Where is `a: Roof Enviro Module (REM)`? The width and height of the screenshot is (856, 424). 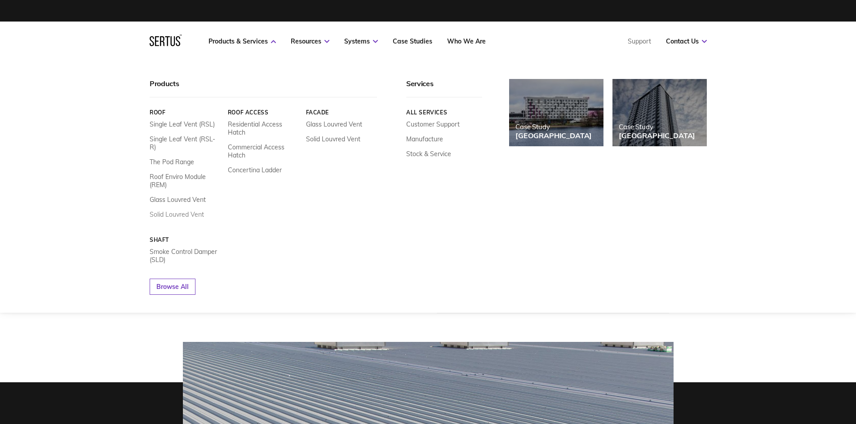 a: Roof Enviro Module (REM) is located at coordinates (185, 181).